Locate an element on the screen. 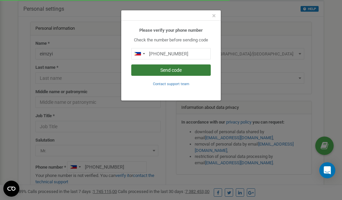 The image size is (342, 200). p: Check the number before sending code is located at coordinates (171, 40).